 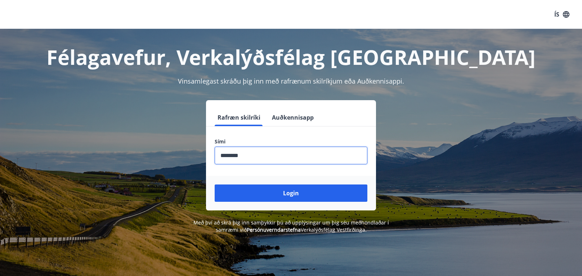 I want to click on a: Persónuverndarstefna, so click(x=274, y=229).